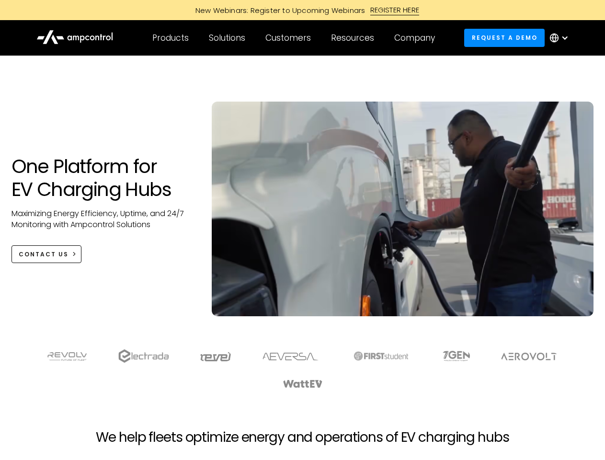  Describe the element at coordinates (353, 38) in the screenshot. I see `div: Resources` at that location.